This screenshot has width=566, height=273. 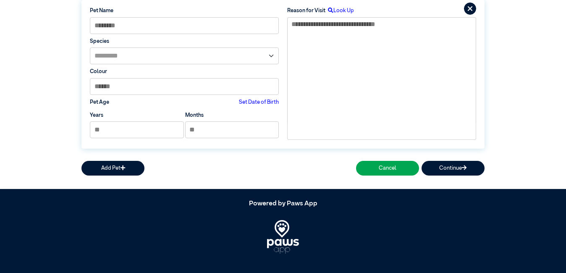 What do you see at coordinates (340, 11) in the screenshot?
I see `label: Look Up` at bounding box center [340, 11].